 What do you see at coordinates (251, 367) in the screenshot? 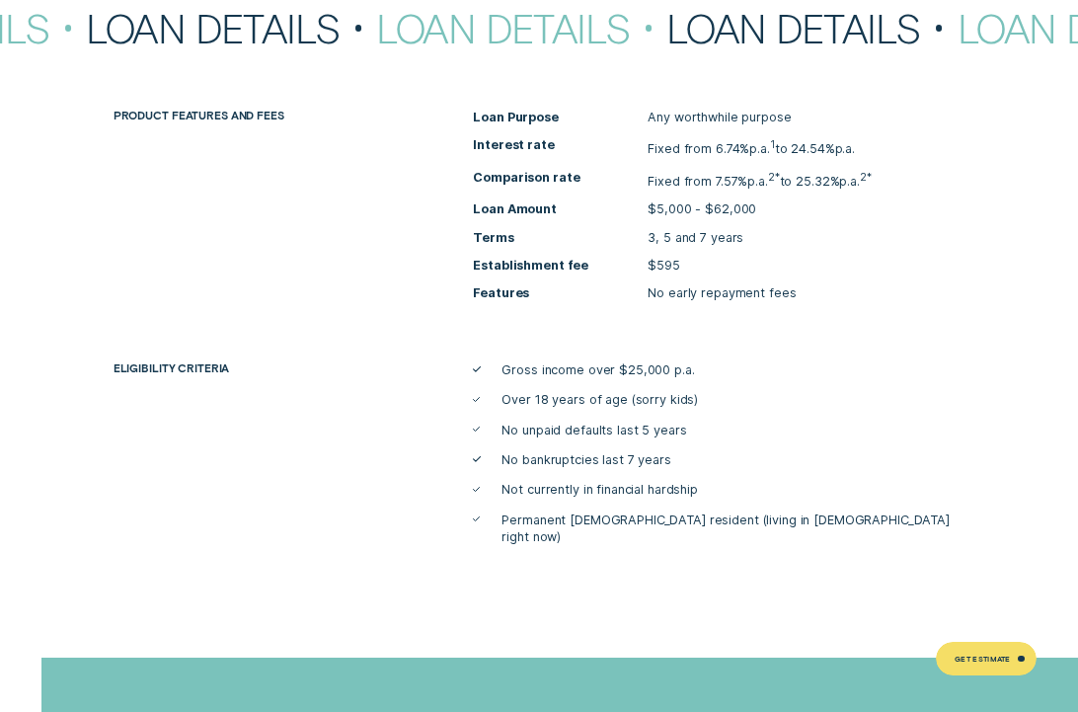
I see `div: Eligibility criteria` at bounding box center [251, 367].